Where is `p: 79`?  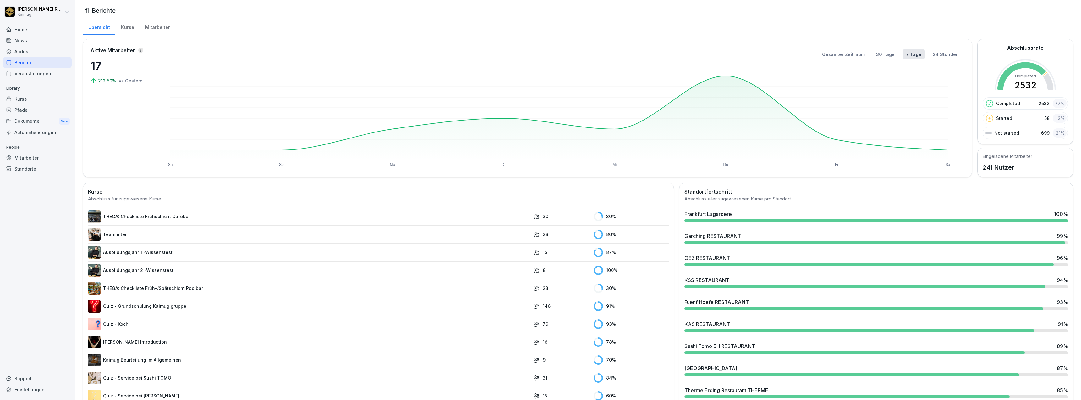 p: 79 is located at coordinates (546, 323).